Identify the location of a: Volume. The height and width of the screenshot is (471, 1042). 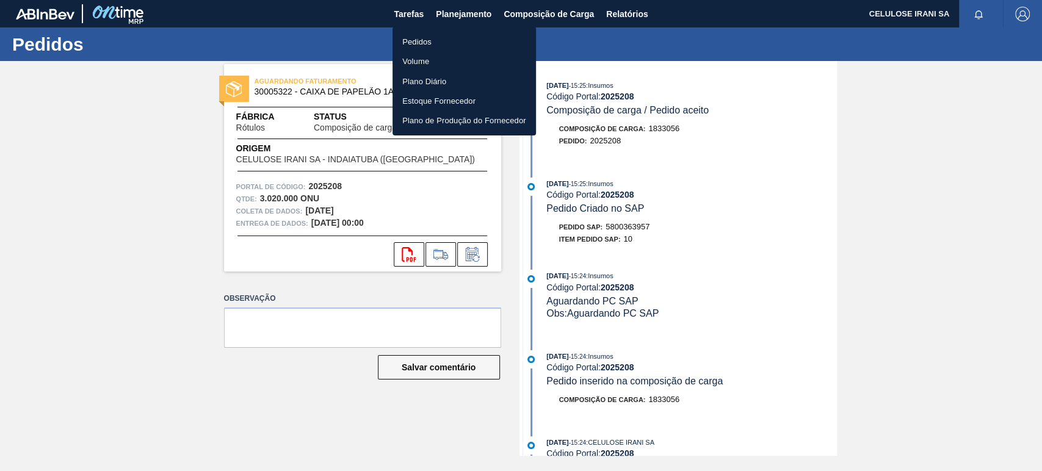
(464, 61).